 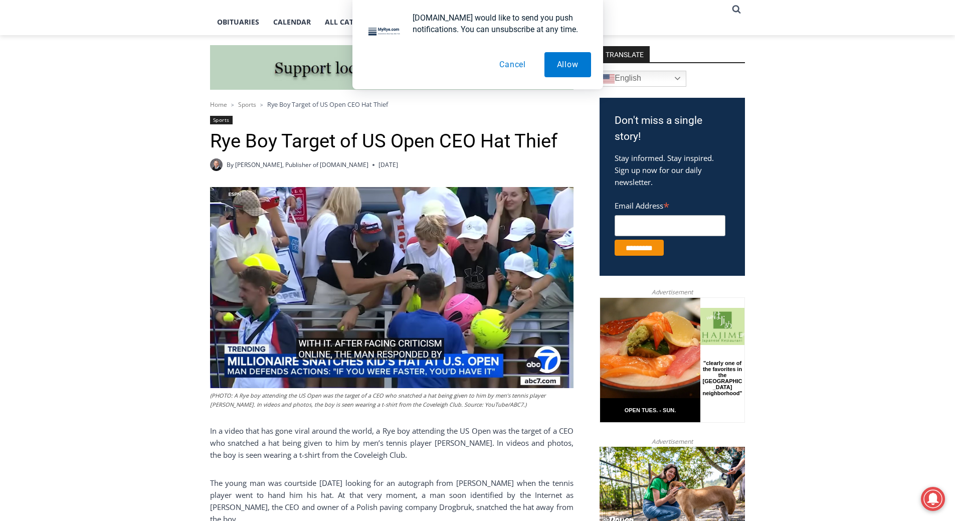 I want to click on label: Email Address, so click(x=669, y=204).